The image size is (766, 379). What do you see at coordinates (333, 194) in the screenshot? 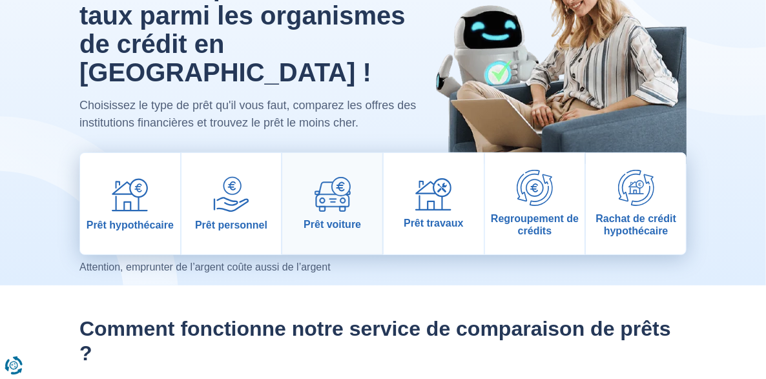
I see `img: Prêt voiture` at bounding box center [333, 194].